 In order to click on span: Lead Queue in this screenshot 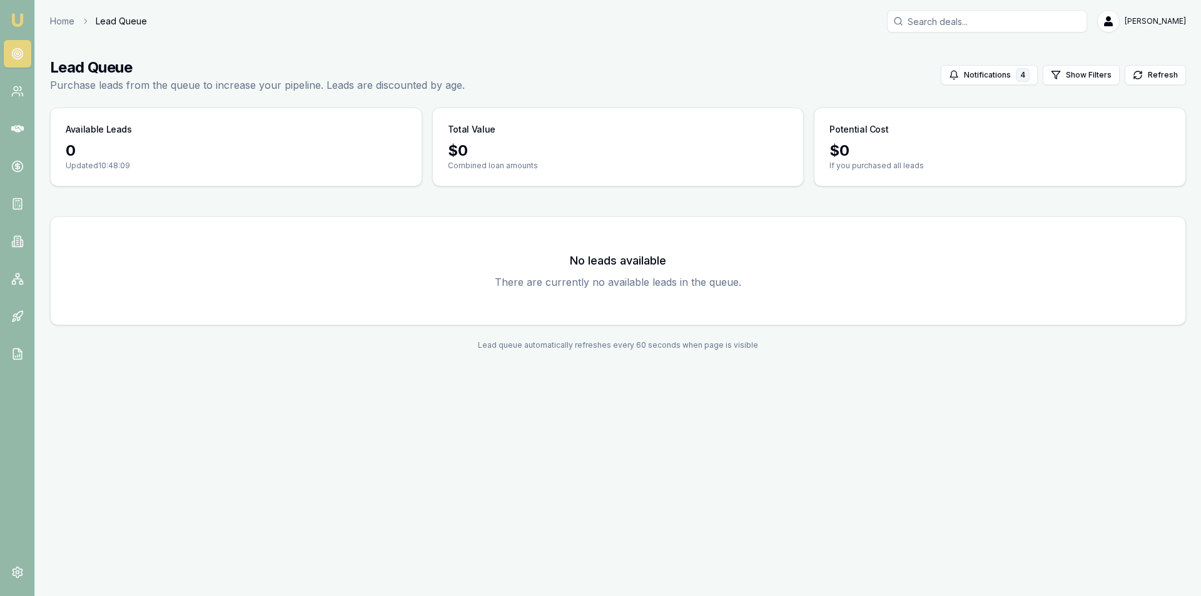, I will do `click(121, 21)`.